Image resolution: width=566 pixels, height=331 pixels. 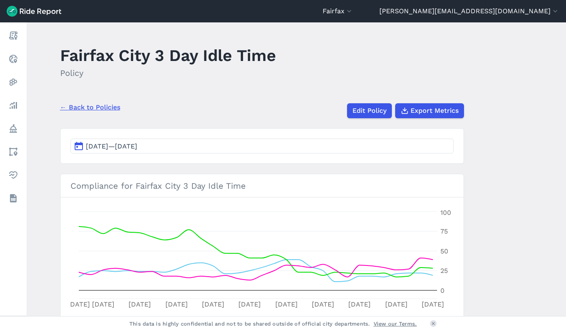 I want to click on a: Realtime, so click(x=13, y=59).